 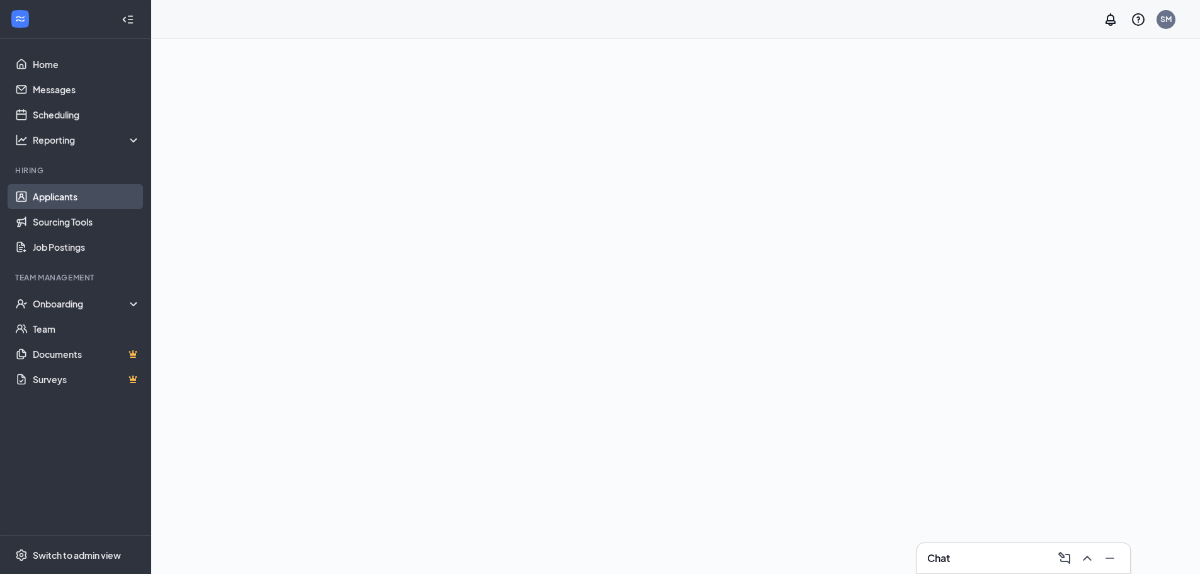 I want to click on button: ComposeMessage, so click(x=1065, y=558).